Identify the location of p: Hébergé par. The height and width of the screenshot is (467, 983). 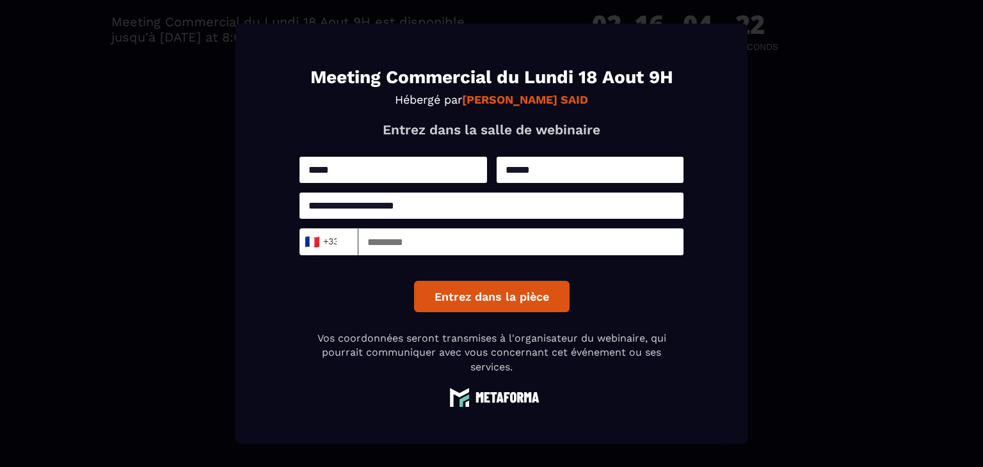
(492, 99).